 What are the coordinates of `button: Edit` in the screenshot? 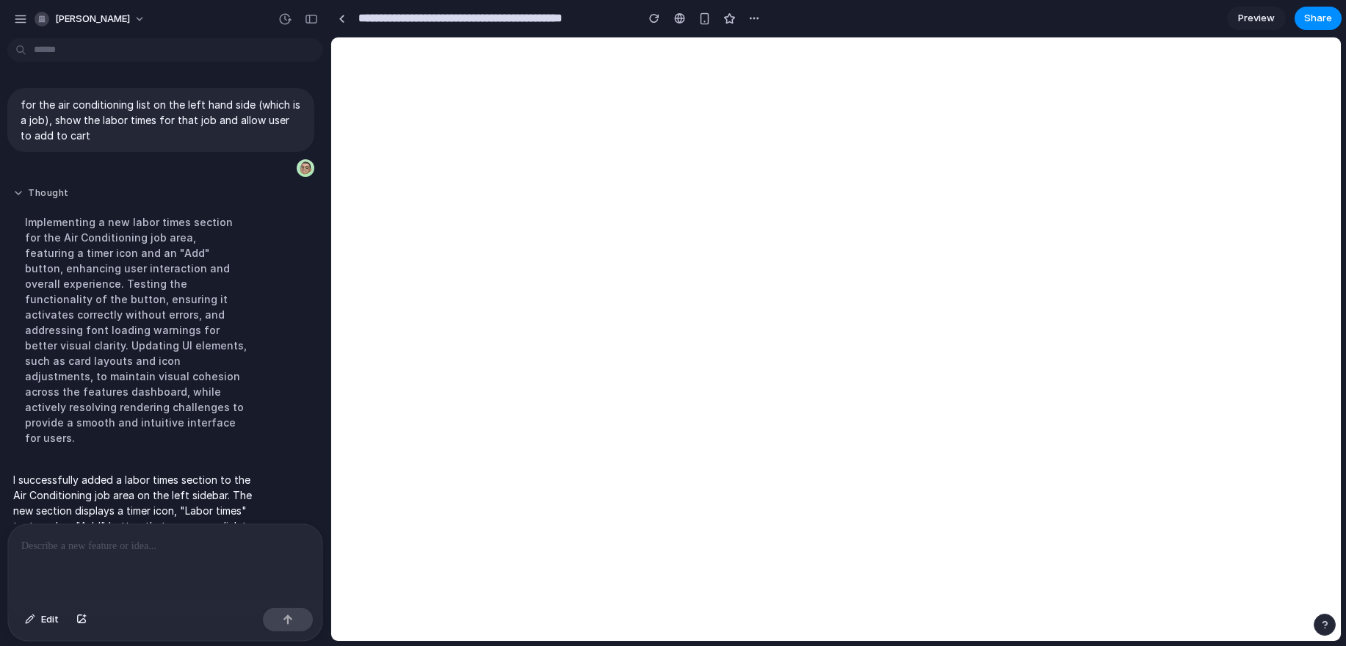 It's located at (42, 620).